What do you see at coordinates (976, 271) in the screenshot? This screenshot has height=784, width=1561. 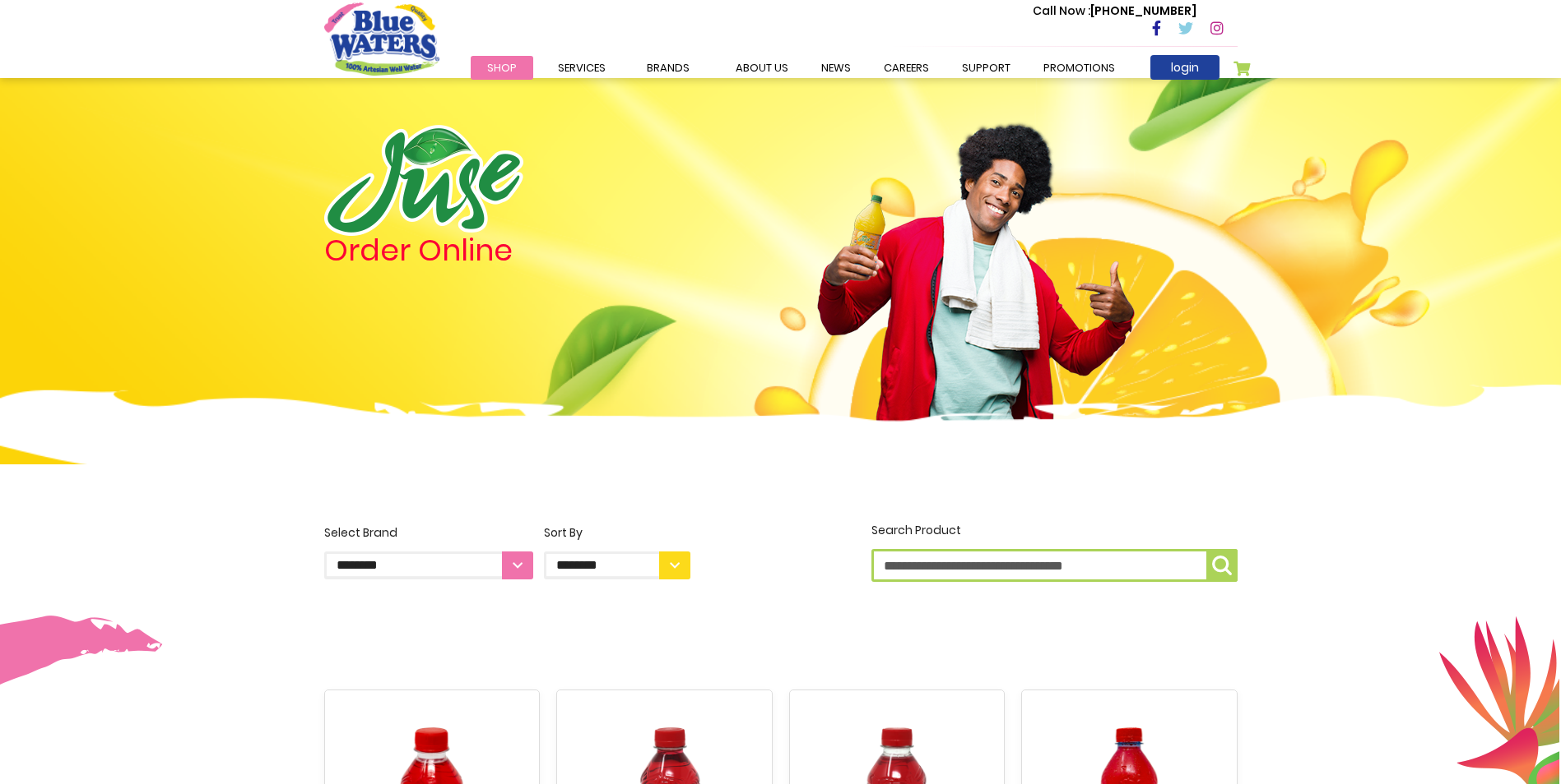 I see `img: man.png` at bounding box center [976, 271].